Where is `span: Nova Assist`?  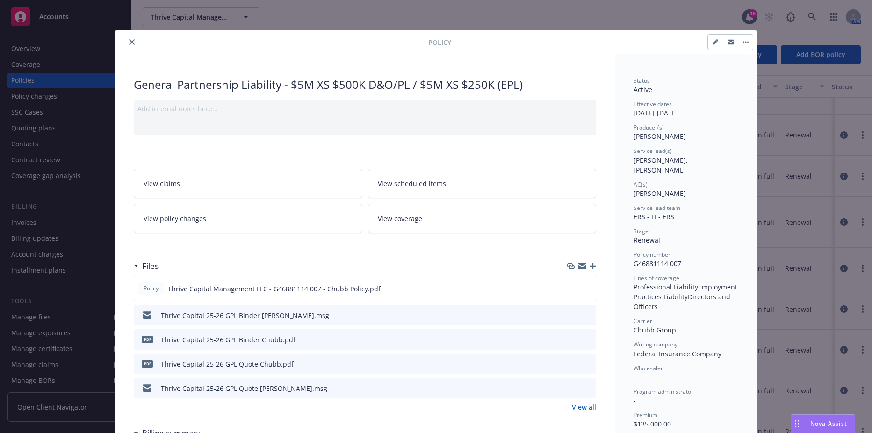 span: Nova Assist is located at coordinates (829, 423).